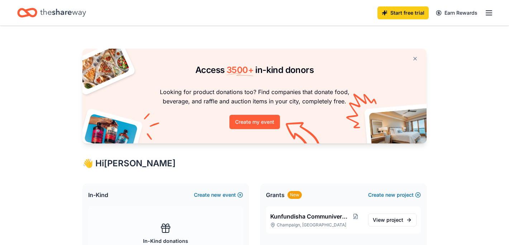 The width and height of the screenshot is (509, 245). What do you see at coordinates (403, 13) in the screenshot?
I see `a: Start free trial` at bounding box center [403, 13].